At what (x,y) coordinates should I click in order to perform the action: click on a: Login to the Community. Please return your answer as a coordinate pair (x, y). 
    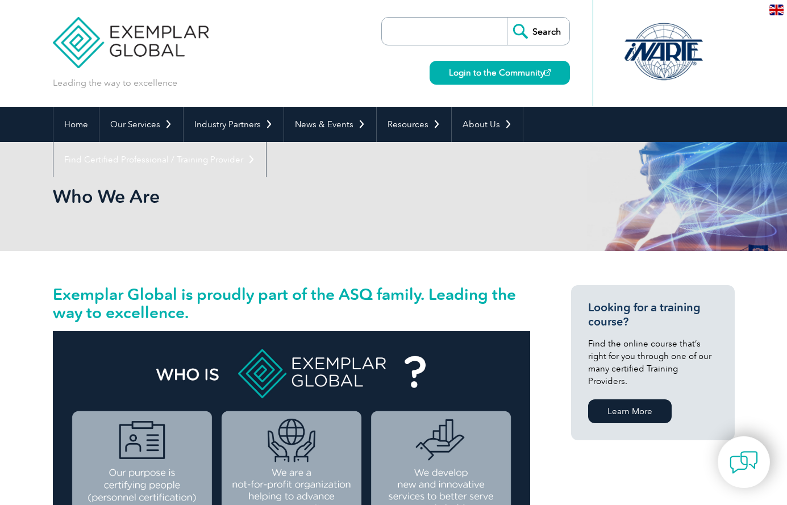
    Looking at the image, I should click on (499, 73).